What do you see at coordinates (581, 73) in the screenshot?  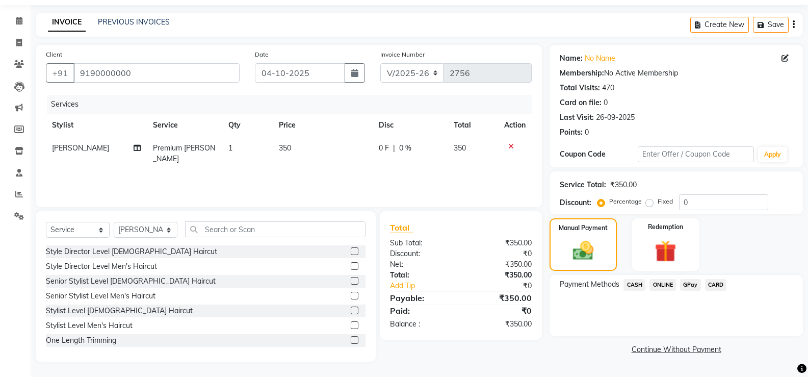 I see `div: Membership:` at bounding box center [581, 73].